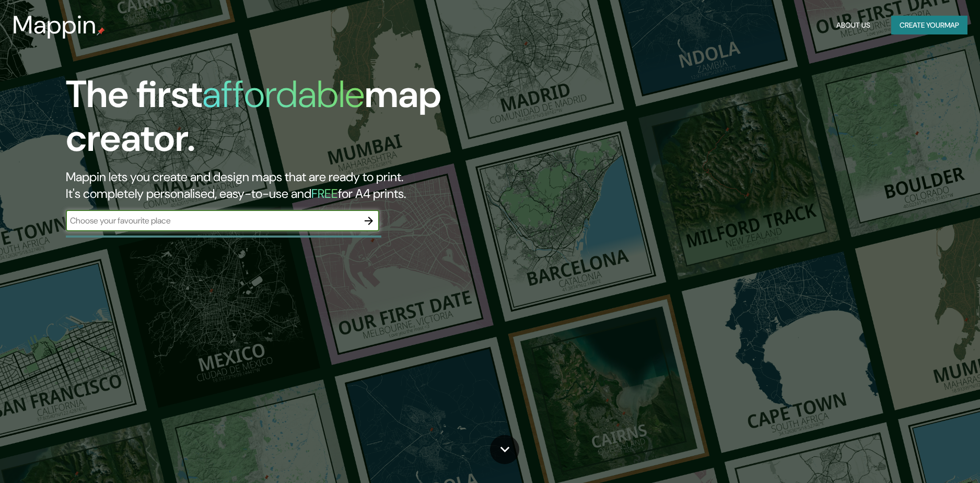 This screenshot has width=980, height=483. Describe the element at coordinates (311, 121) in the screenshot. I see `h1: The first map creator.` at that location.